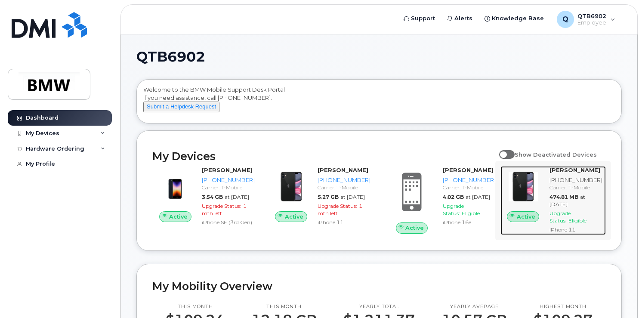 The height and width of the screenshot is (318, 642). What do you see at coordinates (563, 197) in the screenshot?
I see `span: 474.81 MB` at bounding box center [563, 197].